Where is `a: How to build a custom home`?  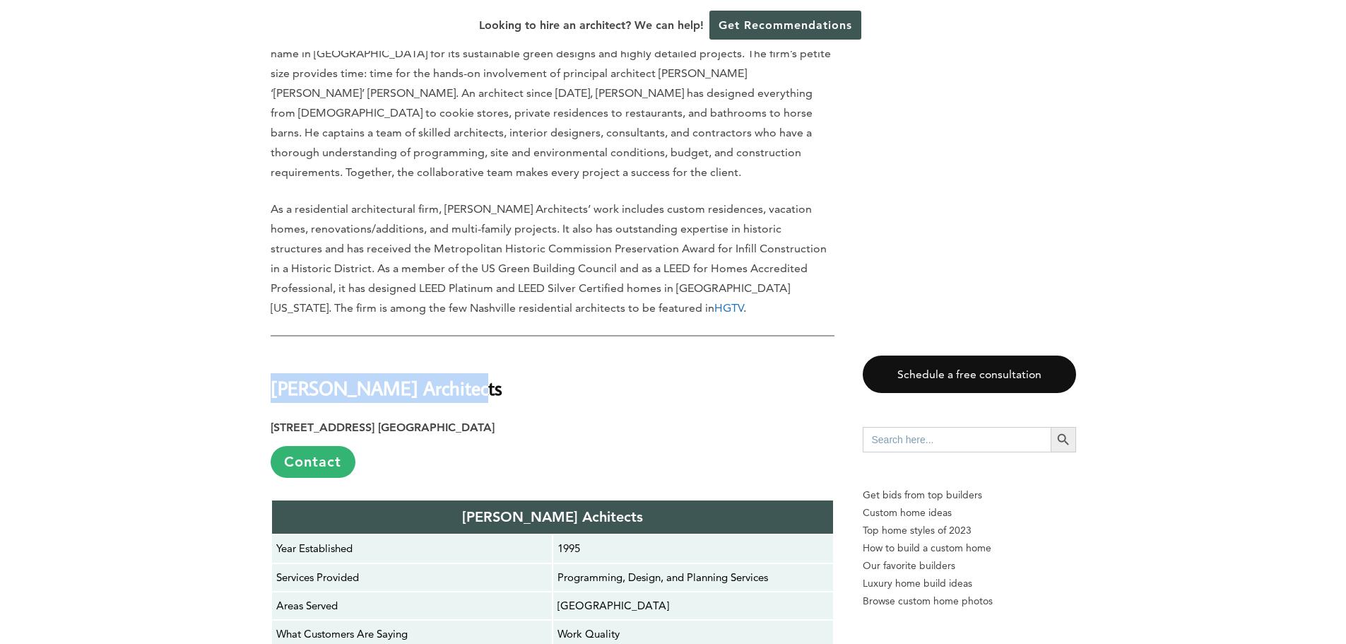
a: How to build a custom home is located at coordinates (970, 548).